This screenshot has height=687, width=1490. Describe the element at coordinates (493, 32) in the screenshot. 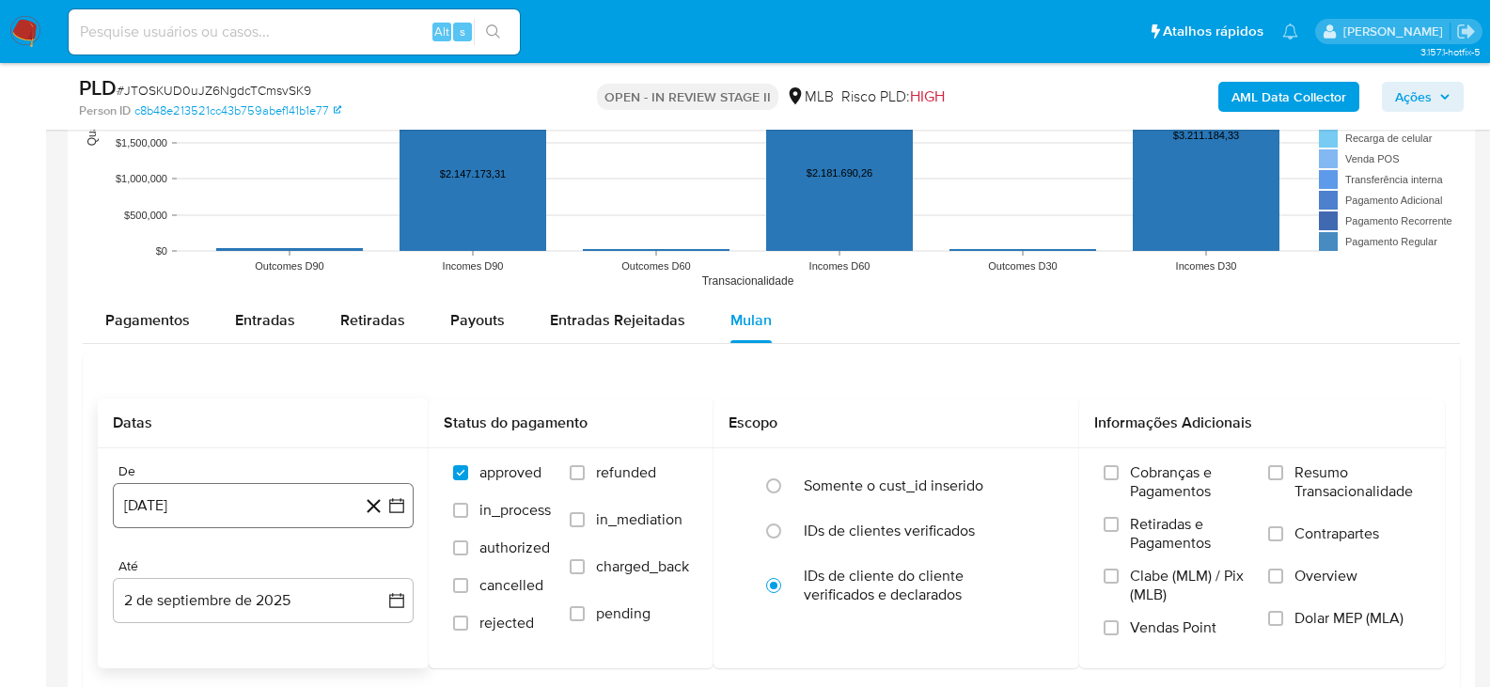

I see `button: search-icon` at that location.